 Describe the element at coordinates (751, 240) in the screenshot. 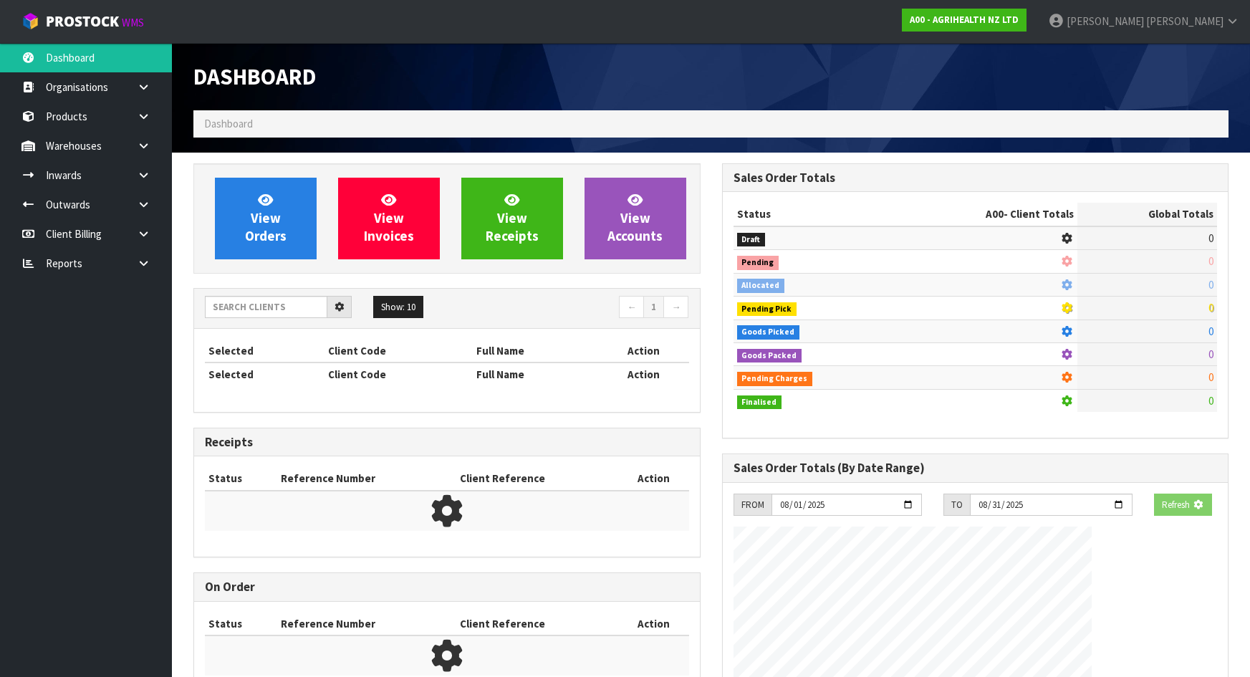

I see `span: Draft` at that location.